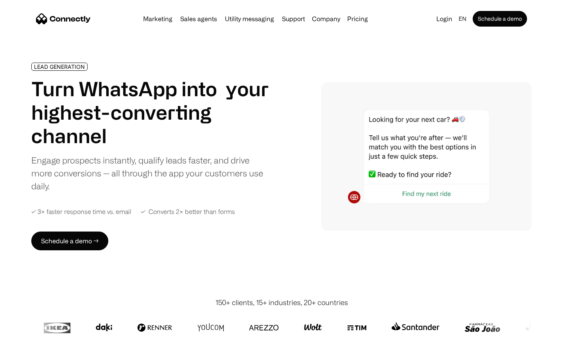 Image resolution: width=563 pixels, height=352 pixels. What do you see at coordinates (31, 344) in the screenshot?
I see `ul: Language list` at bounding box center [31, 344].